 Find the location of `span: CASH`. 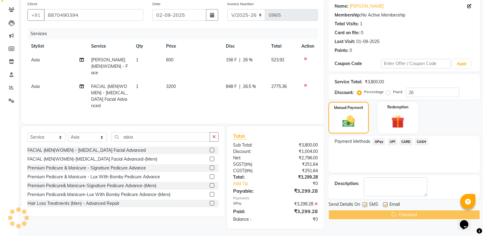

span: CASH is located at coordinates (422, 141).